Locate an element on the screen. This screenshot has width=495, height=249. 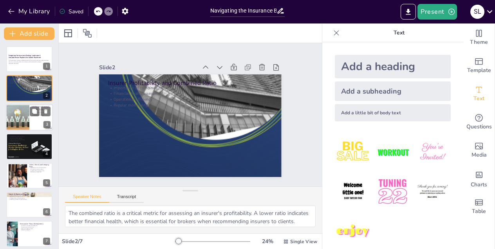
span: Single View is located at coordinates (304, 242).